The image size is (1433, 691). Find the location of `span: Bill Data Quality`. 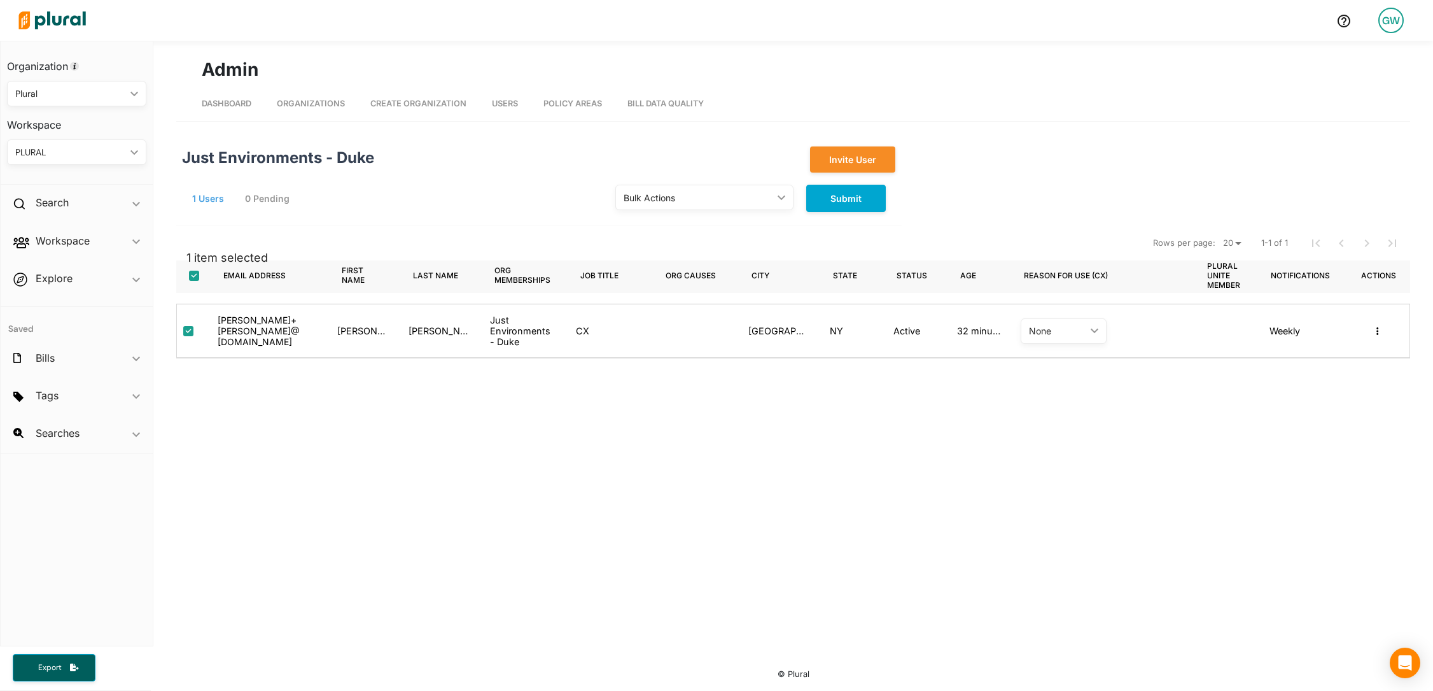

span: Bill Data Quality is located at coordinates (666, 103).